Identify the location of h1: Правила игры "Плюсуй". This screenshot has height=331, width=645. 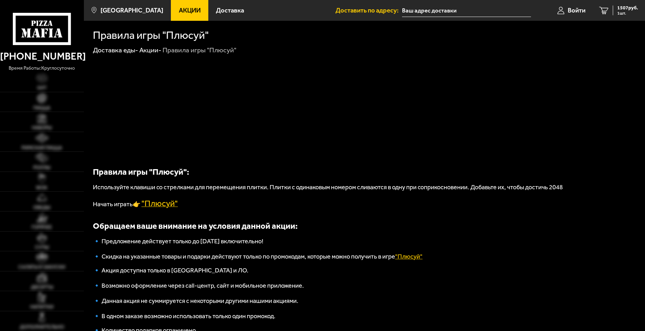
(151, 35).